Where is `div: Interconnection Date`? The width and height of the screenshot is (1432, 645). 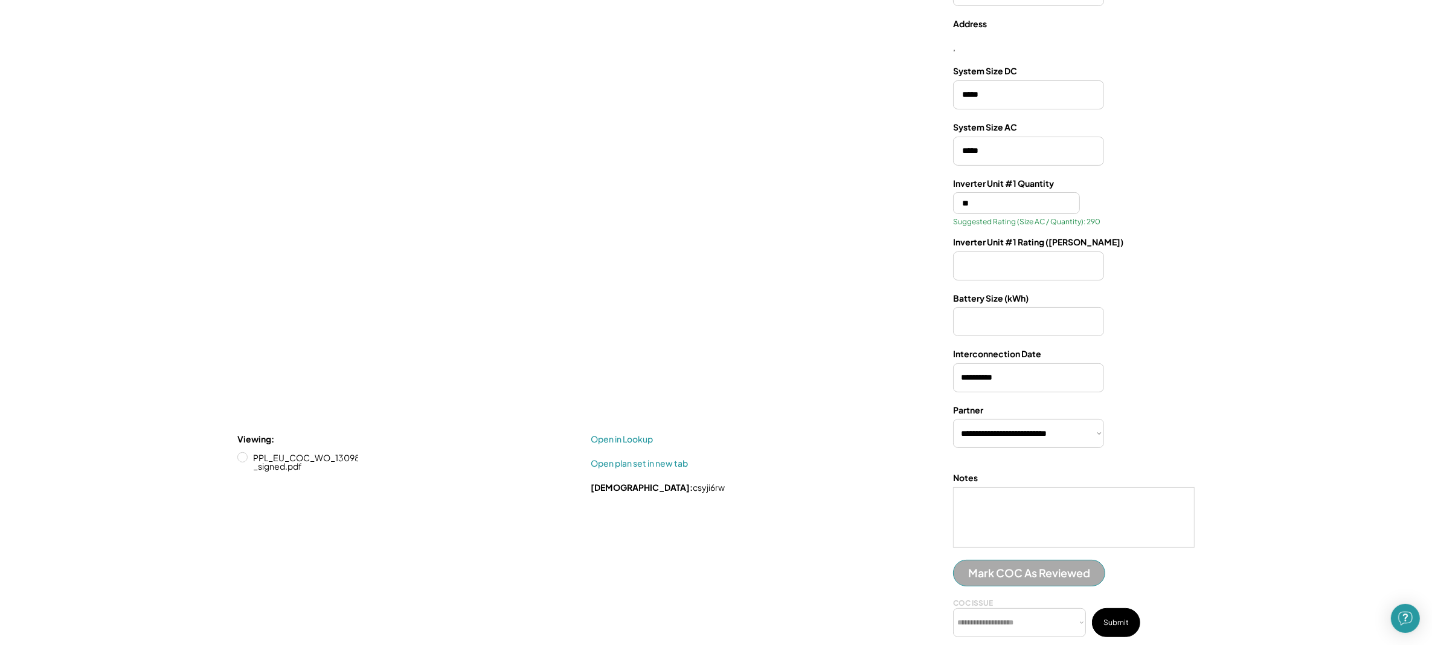
div: Interconnection Date is located at coordinates (997, 354).